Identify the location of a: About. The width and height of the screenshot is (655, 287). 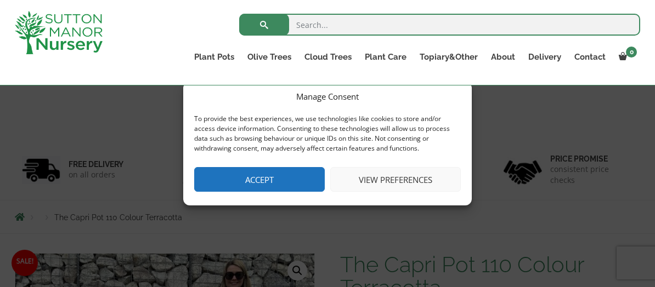
(503, 57).